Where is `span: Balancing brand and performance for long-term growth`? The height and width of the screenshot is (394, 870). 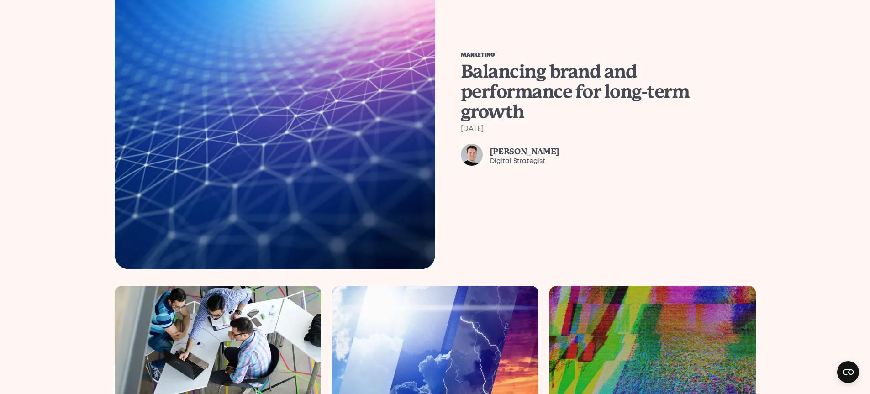 span: Balancing brand and performance for long-term growth is located at coordinates (575, 91).